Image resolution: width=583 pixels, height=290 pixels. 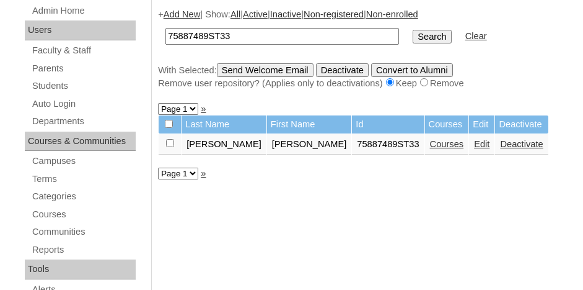 What do you see at coordinates (309, 124) in the screenshot?
I see `td: First Name` at bounding box center [309, 124].